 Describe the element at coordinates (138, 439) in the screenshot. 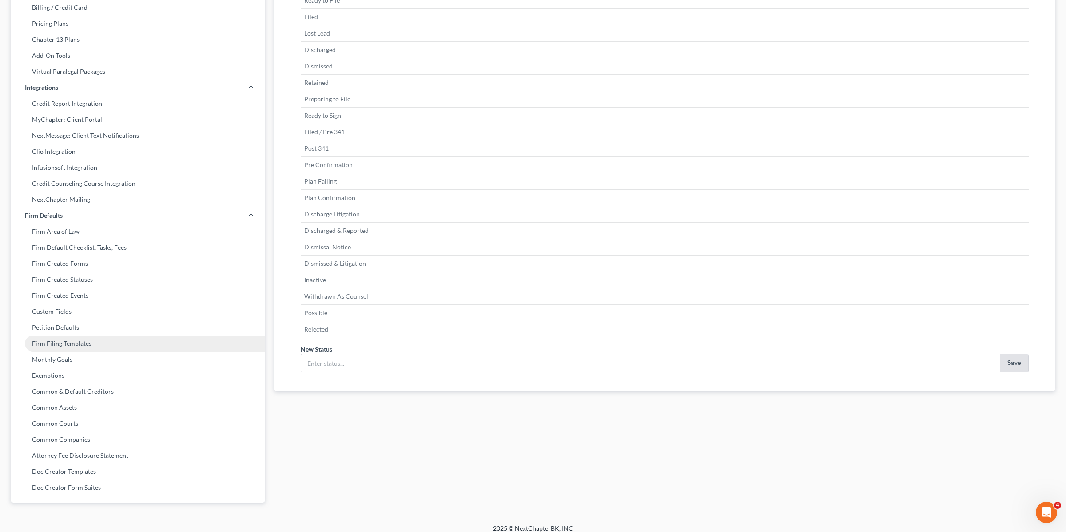

I see `a: Common Companies` at that location.